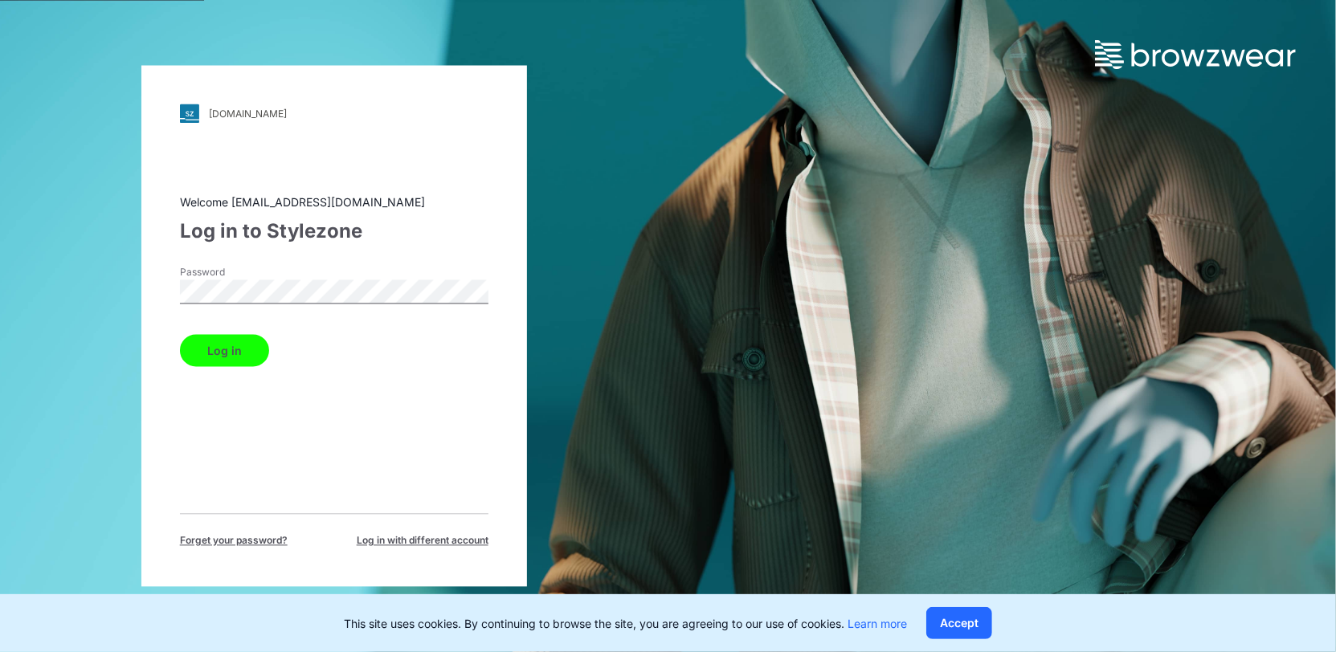 This screenshot has width=1336, height=652. What do you see at coordinates (224, 351) in the screenshot?
I see `button: Log in` at bounding box center [224, 351].